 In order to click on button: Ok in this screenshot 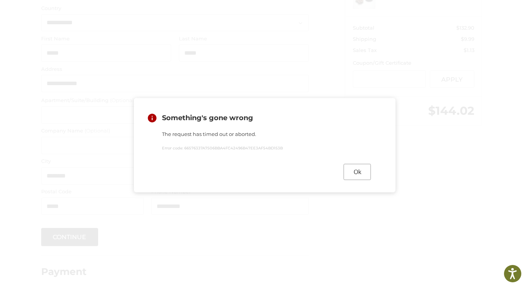, I will do `click(357, 172)`.